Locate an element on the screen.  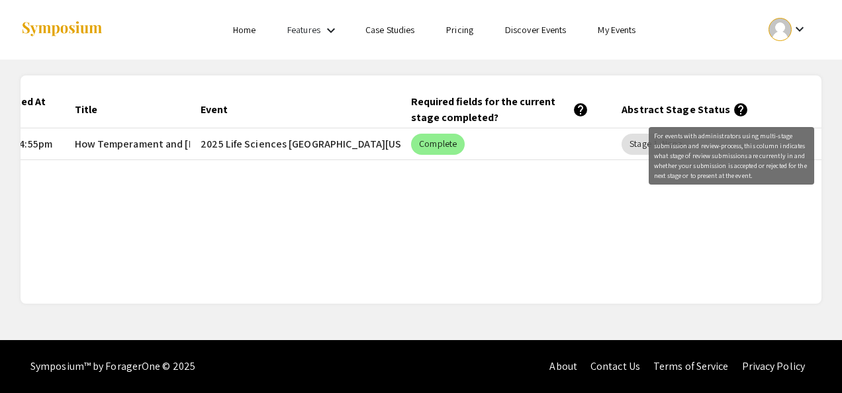
button: Expand account dropdown is located at coordinates (788, 29).